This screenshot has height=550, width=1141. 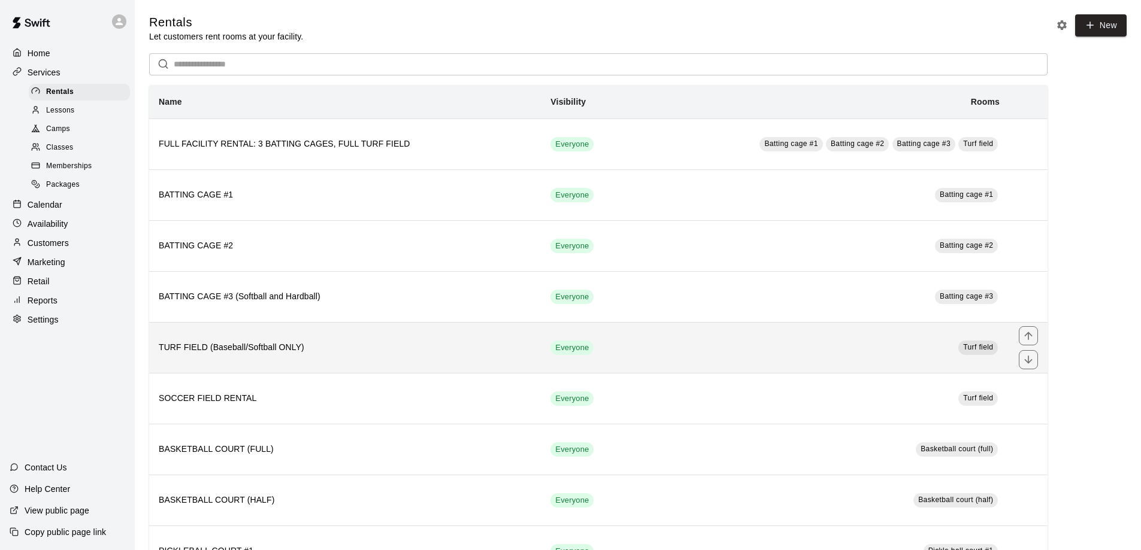 I want to click on a: Marketing, so click(x=67, y=262).